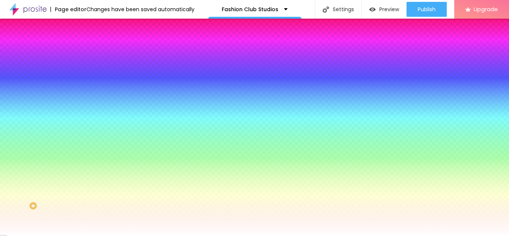 The image size is (509, 236). I want to click on p: Fashion Club Studios, so click(250, 9).